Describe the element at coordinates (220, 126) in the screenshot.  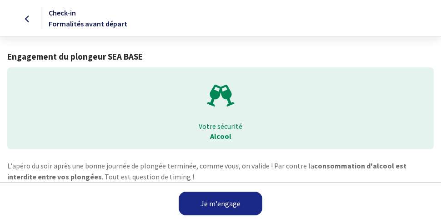
I see `p: Votre sécurité` at that location.